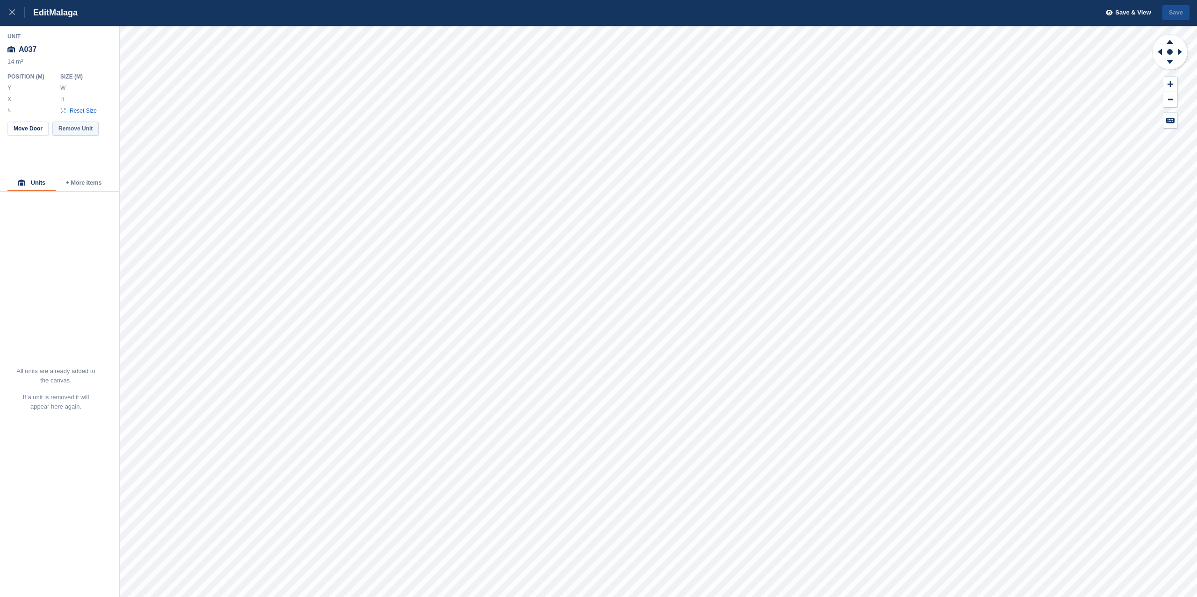 This screenshot has height=597, width=1197. I want to click on button: Keyboard Shortcuts, so click(1170, 120).